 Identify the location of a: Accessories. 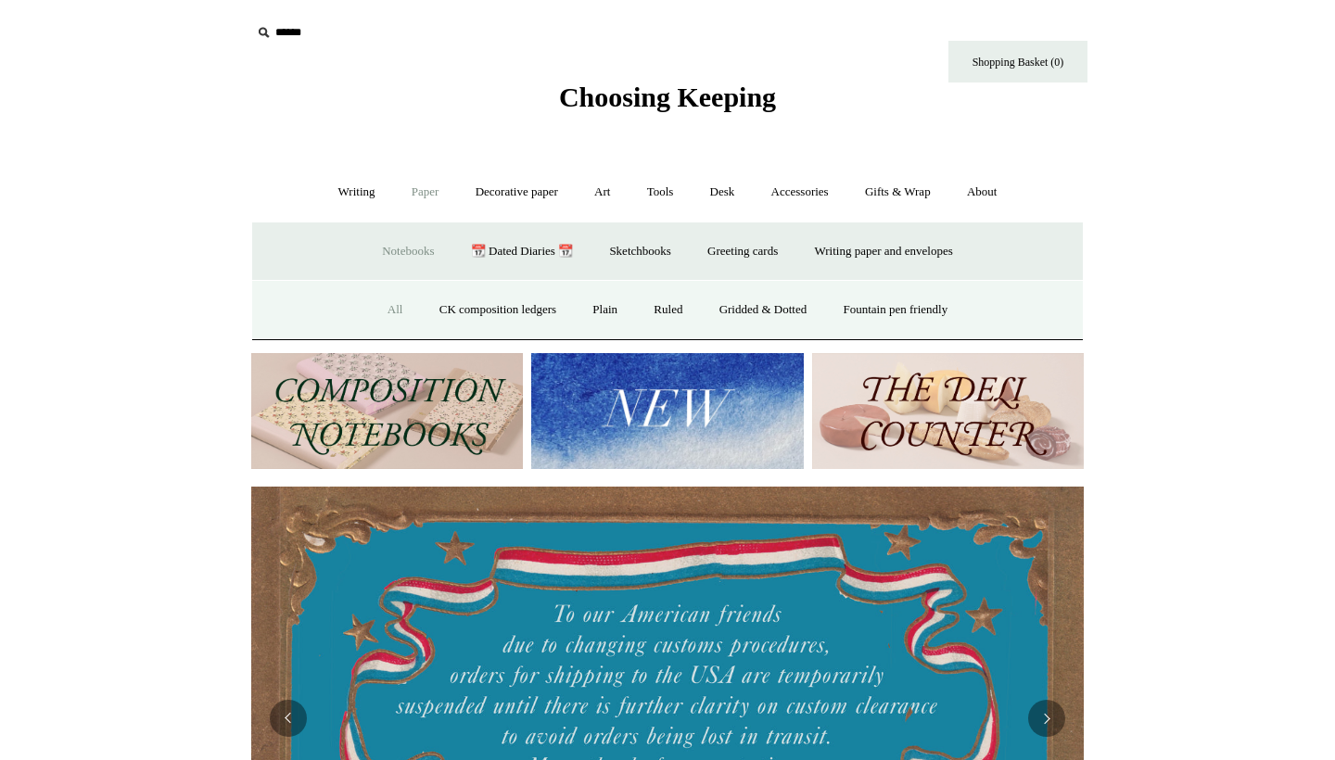
(800, 192).